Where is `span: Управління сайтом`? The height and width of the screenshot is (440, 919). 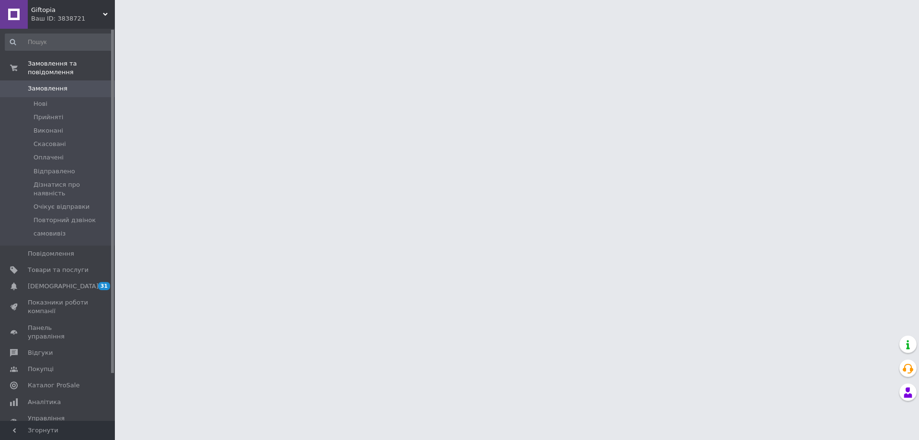 span: Управління сайтом is located at coordinates (58, 423).